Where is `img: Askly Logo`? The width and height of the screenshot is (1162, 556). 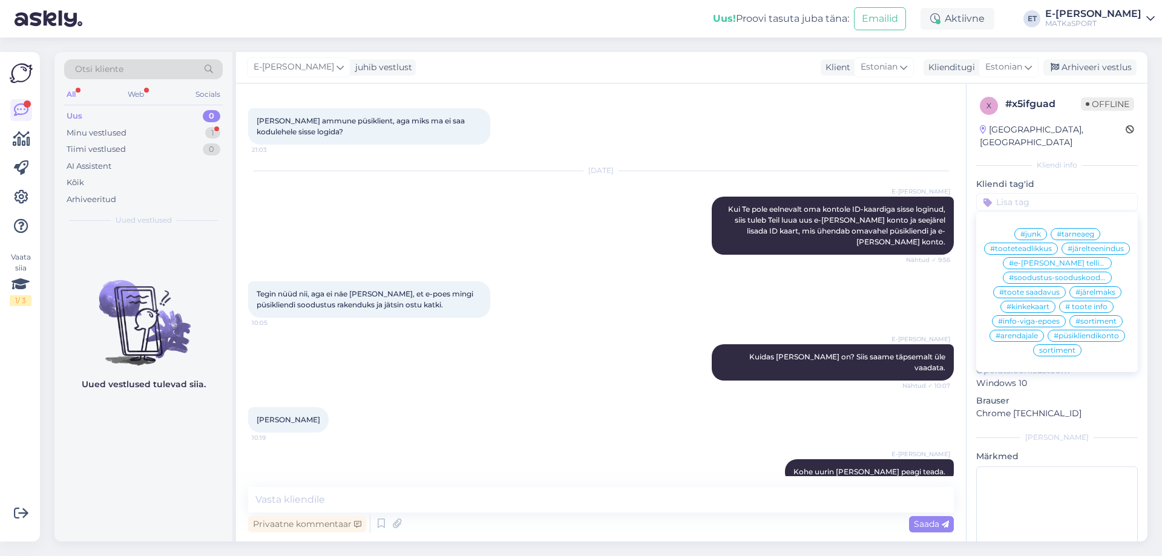
img: Askly Logo is located at coordinates (21, 73).